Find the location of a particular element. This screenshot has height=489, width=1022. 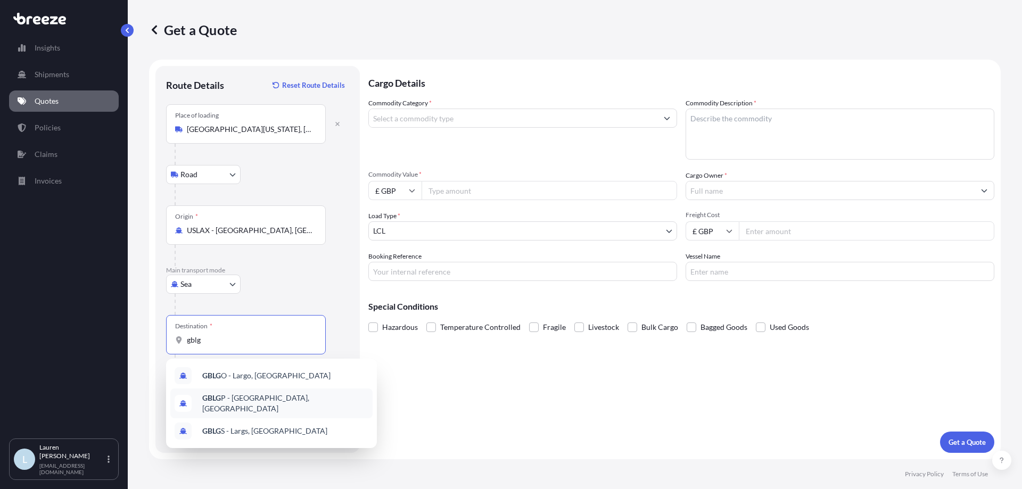

div: Destination is located at coordinates (194, 326).